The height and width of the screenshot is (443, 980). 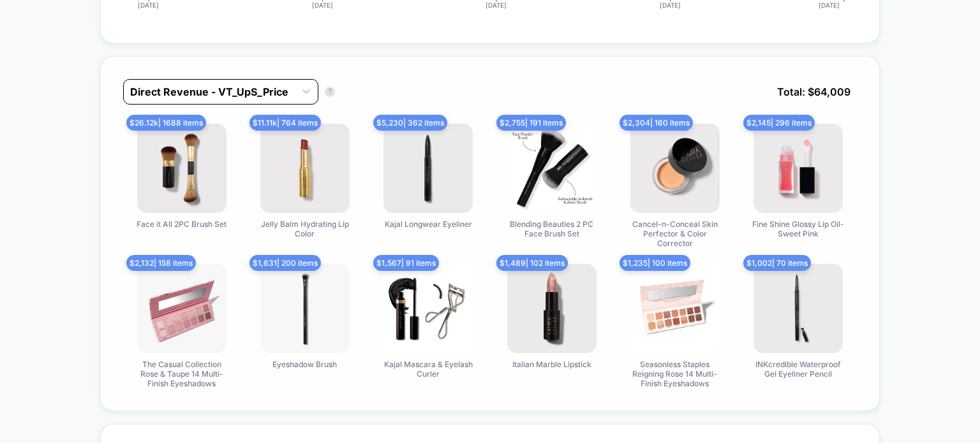 I want to click on span: $ 2,304 | 160 items, so click(x=656, y=122).